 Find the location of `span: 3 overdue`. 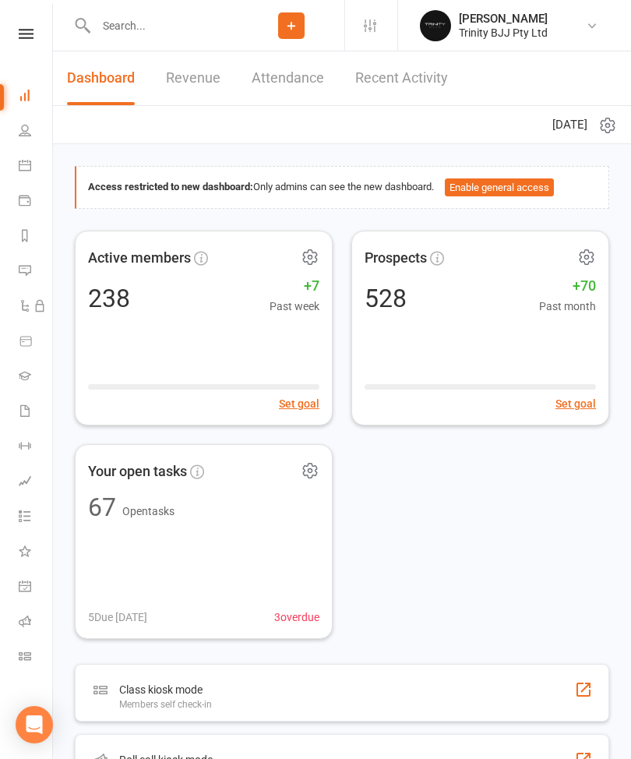

span: 3 overdue is located at coordinates (297, 617).